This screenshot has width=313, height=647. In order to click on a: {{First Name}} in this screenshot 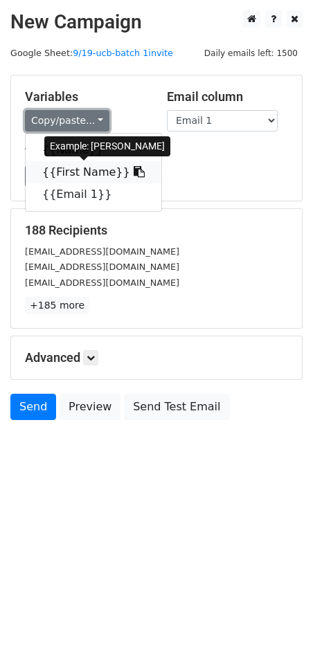, I will do `click(93, 172)`.